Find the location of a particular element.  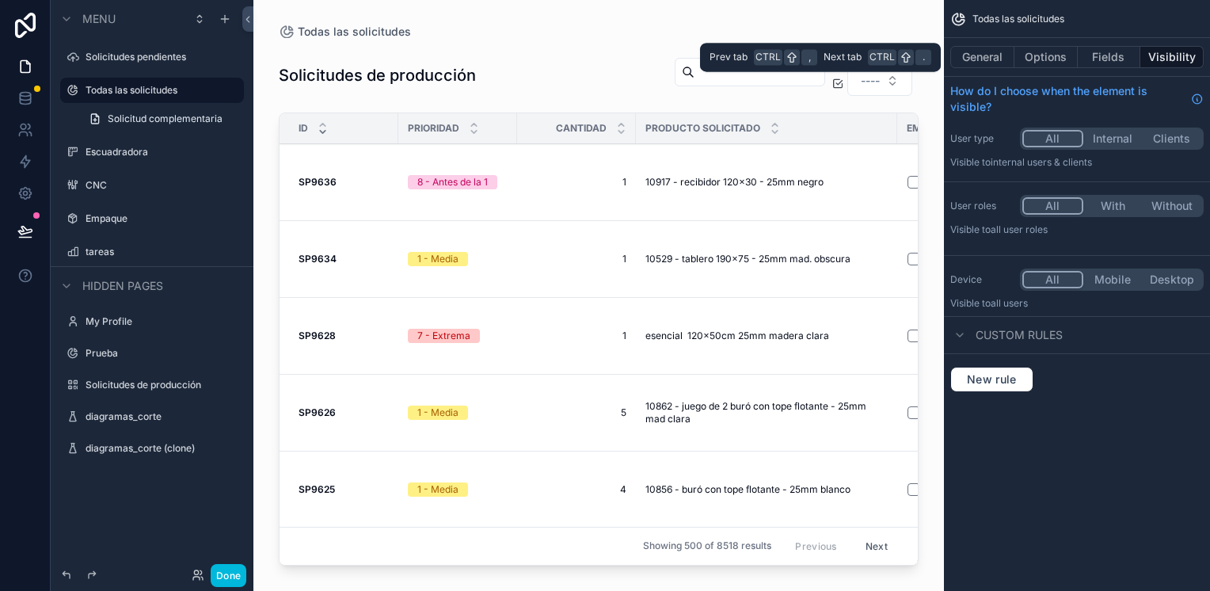

a: My Profile is located at coordinates (160, 321).